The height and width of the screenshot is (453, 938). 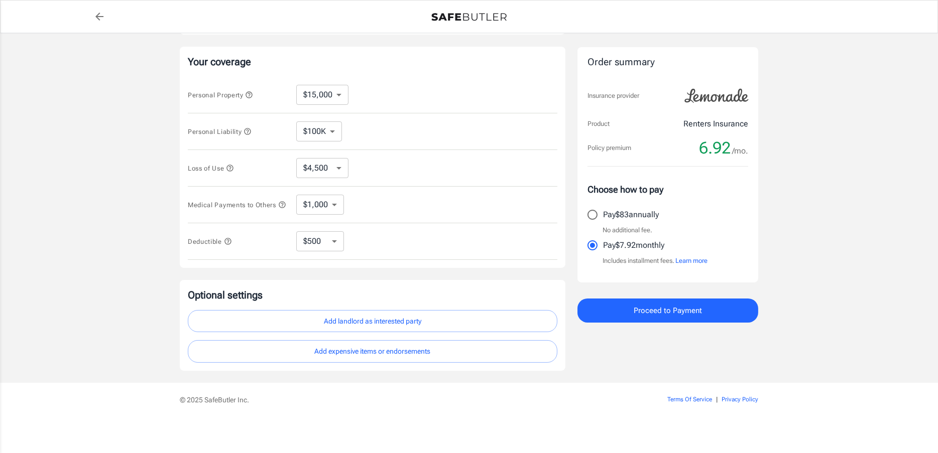 What do you see at coordinates (655, 261) in the screenshot?
I see `p: Includes installment fees.` at bounding box center [655, 261].